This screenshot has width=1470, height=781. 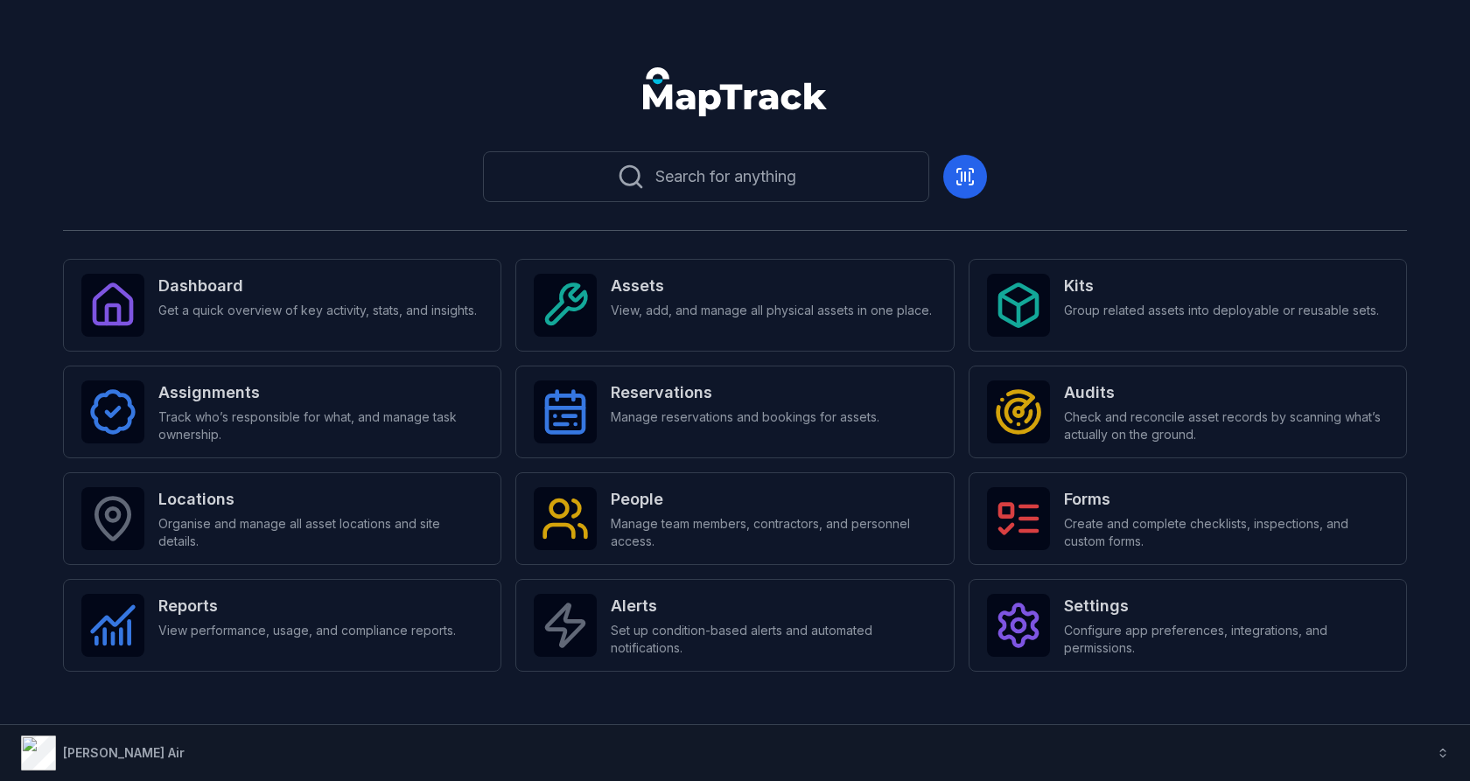 What do you see at coordinates (1226, 393) in the screenshot?
I see `strong: Audits` at bounding box center [1226, 393].